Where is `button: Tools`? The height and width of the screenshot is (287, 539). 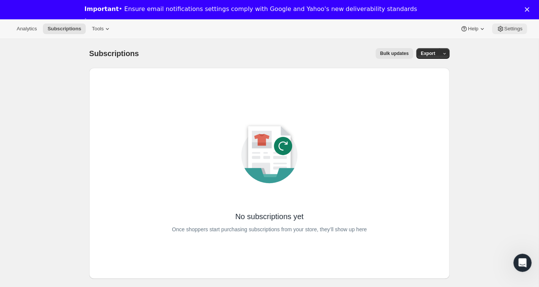 button: Tools is located at coordinates (101, 29).